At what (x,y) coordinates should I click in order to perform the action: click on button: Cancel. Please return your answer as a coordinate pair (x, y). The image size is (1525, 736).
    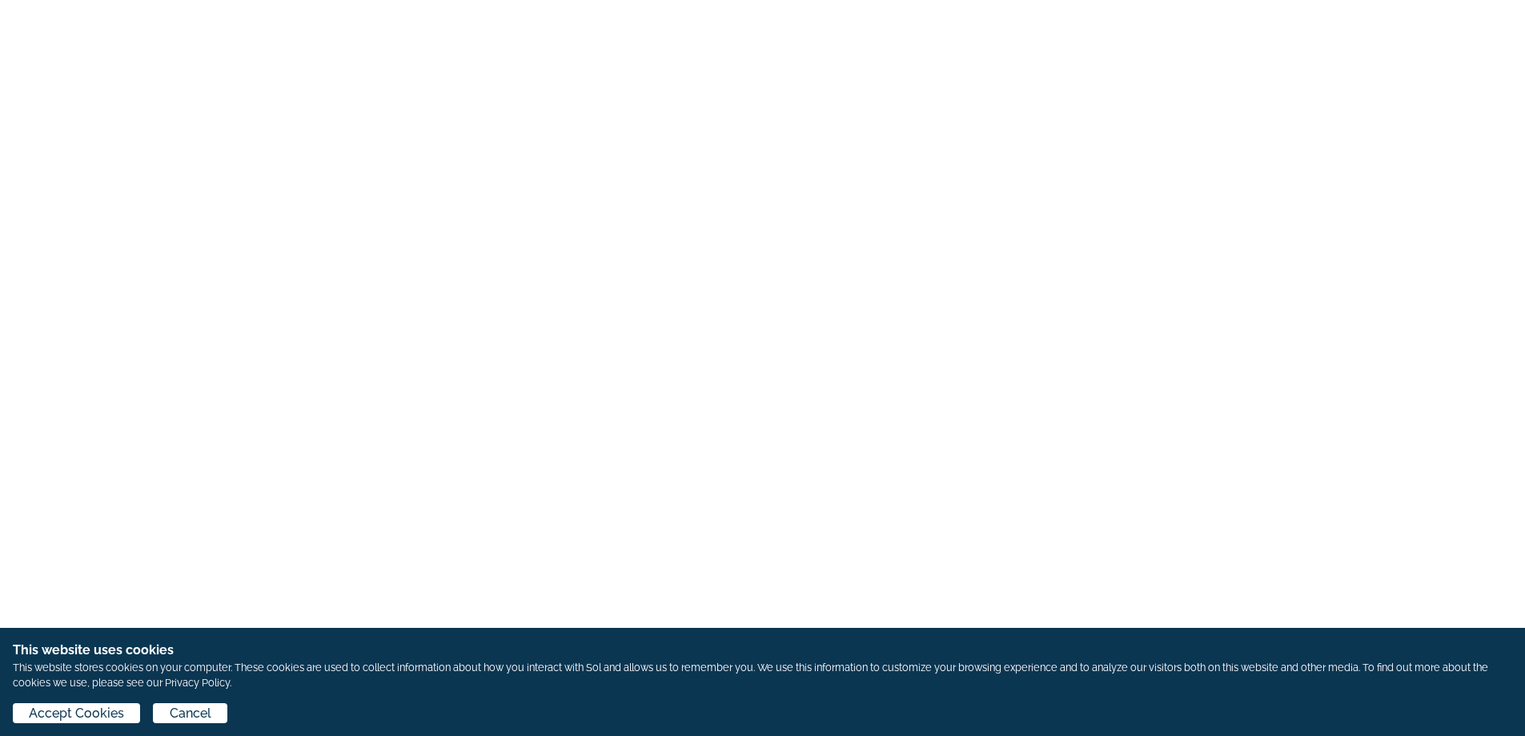
    Looking at the image, I should click on (190, 713).